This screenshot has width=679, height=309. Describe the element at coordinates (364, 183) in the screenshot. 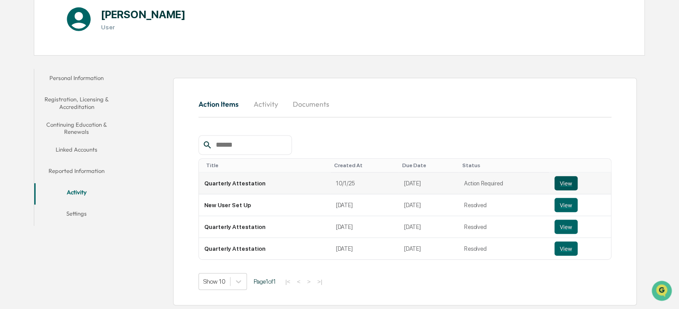

I see `td: 10/1/25` at that location.